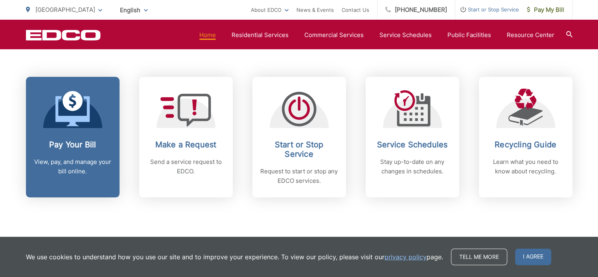  Describe the element at coordinates (186, 144) in the screenshot. I see `h2: Make a Request` at that location.